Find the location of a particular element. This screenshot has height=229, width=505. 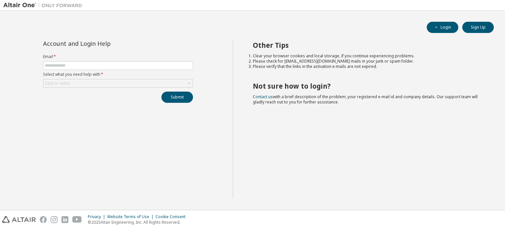

button: Submit is located at coordinates (177, 97).